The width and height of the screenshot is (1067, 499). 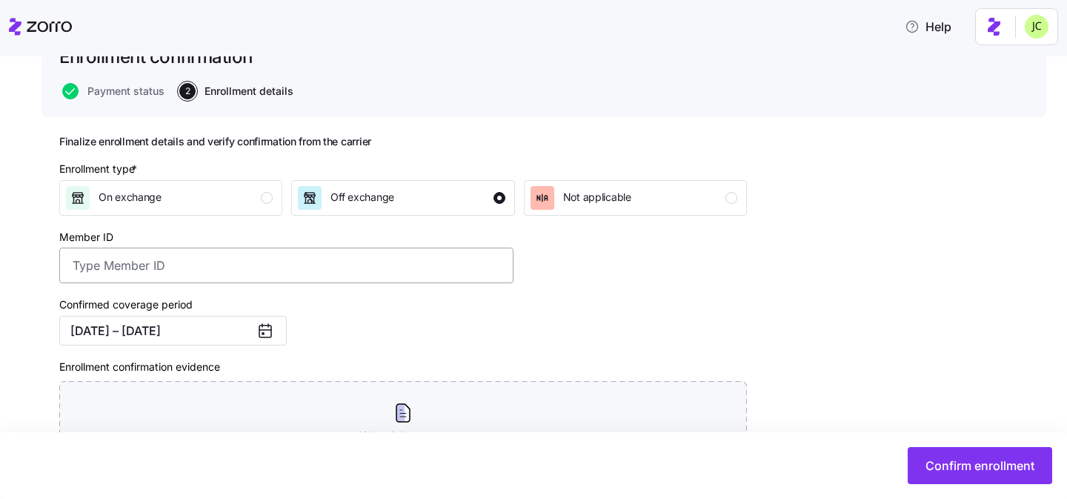 What do you see at coordinates (928, 27) in the screenshot?
I see `span: Help` at bounding box center [928, 27].